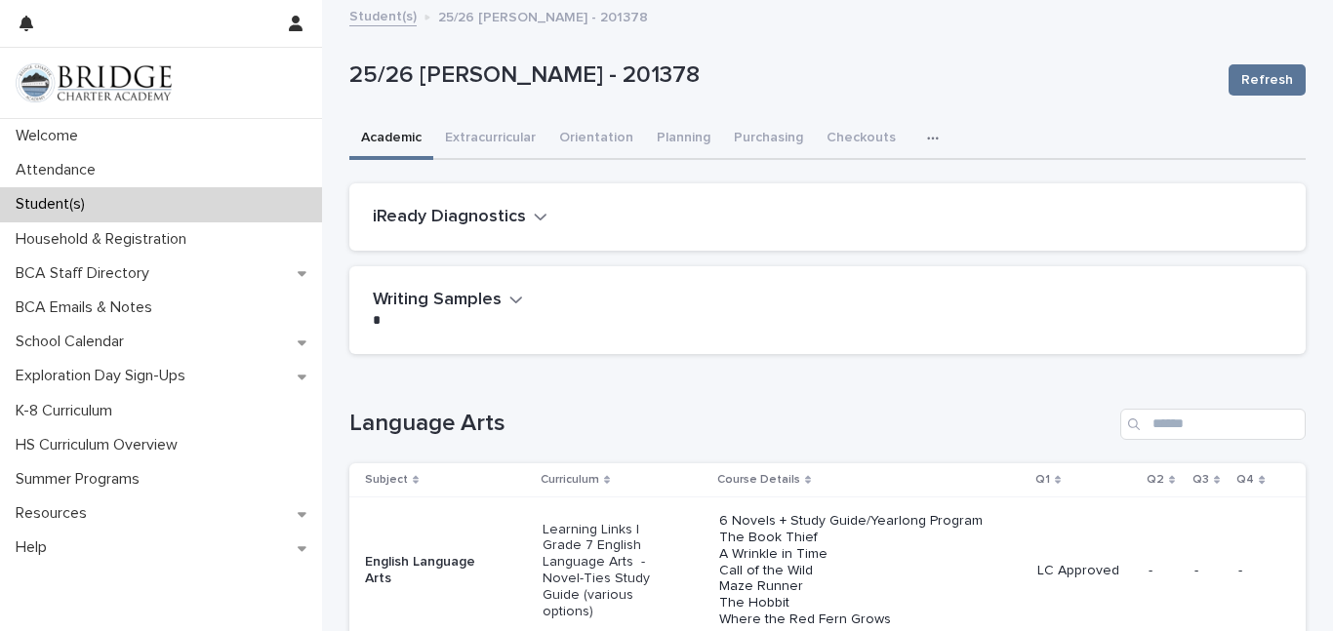  What do you see at coordinates (387, 480) in the screenshot?
I see `p: Subject` at bounding box center [387, 480].